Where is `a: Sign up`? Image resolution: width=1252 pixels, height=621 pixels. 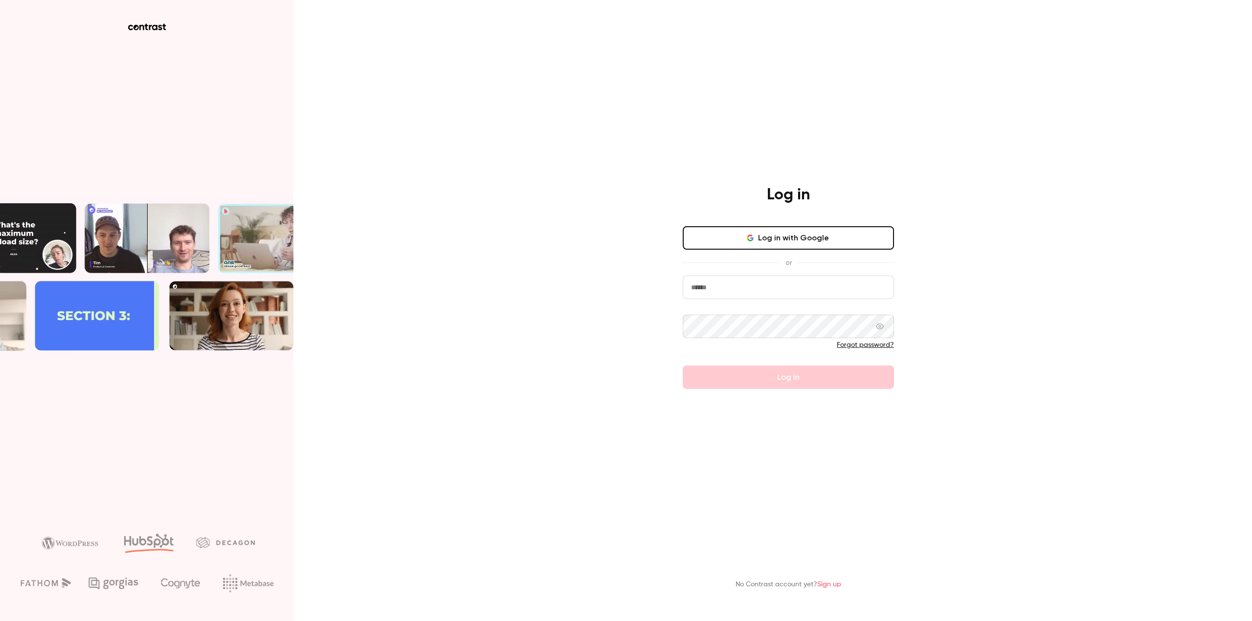 a: Sign up is located at coordinates (829, 585).